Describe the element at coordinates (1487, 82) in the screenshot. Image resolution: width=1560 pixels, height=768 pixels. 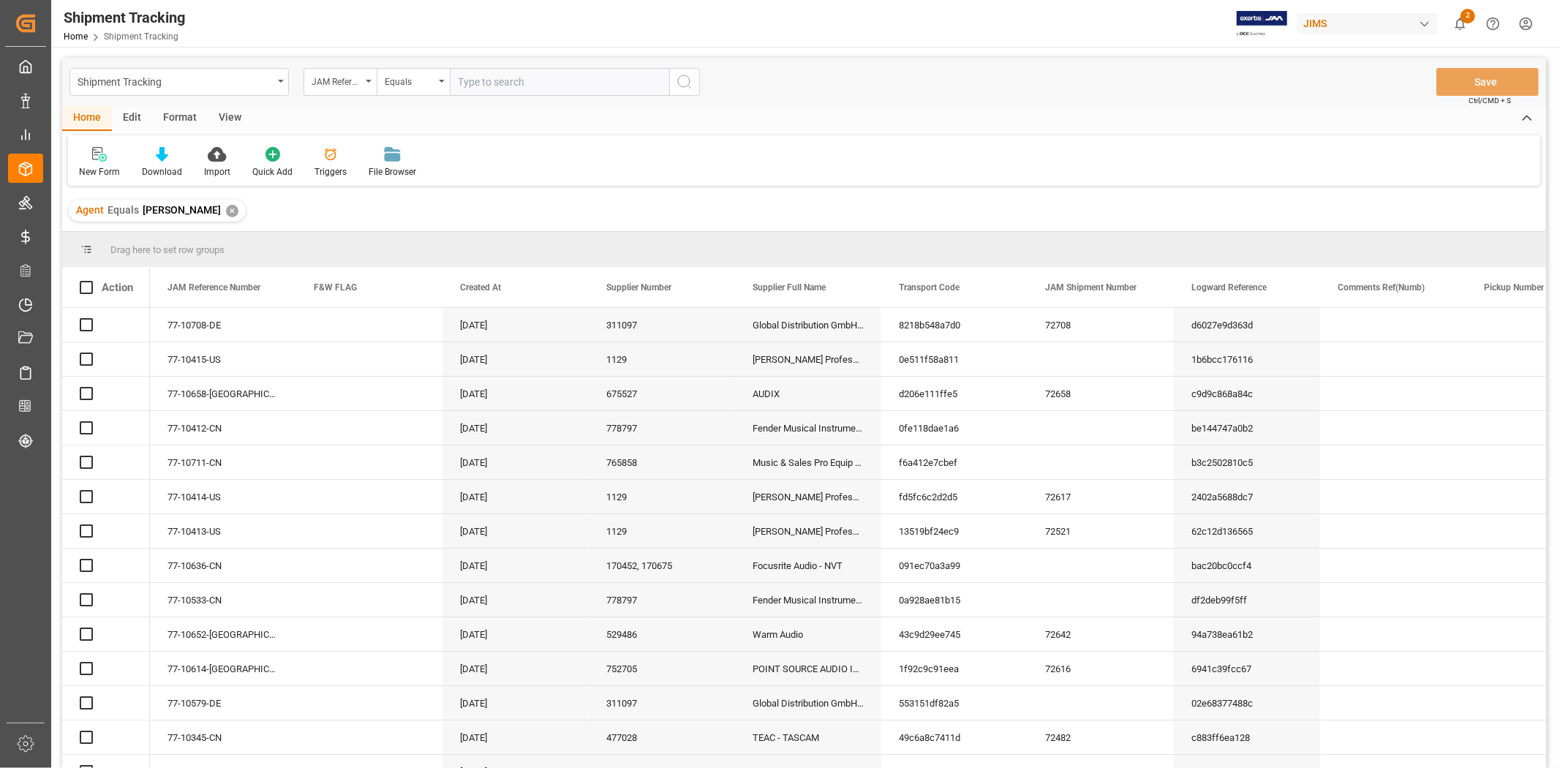
I see `button: Save` at that location.